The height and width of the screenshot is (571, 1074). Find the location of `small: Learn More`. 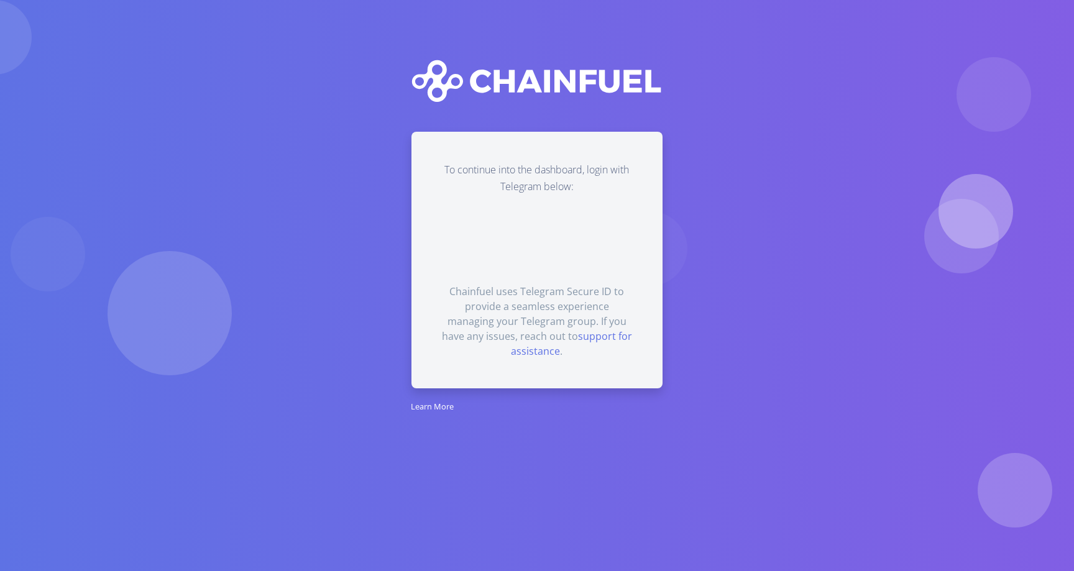

small: Learn More is located at coordinates (432, 406).